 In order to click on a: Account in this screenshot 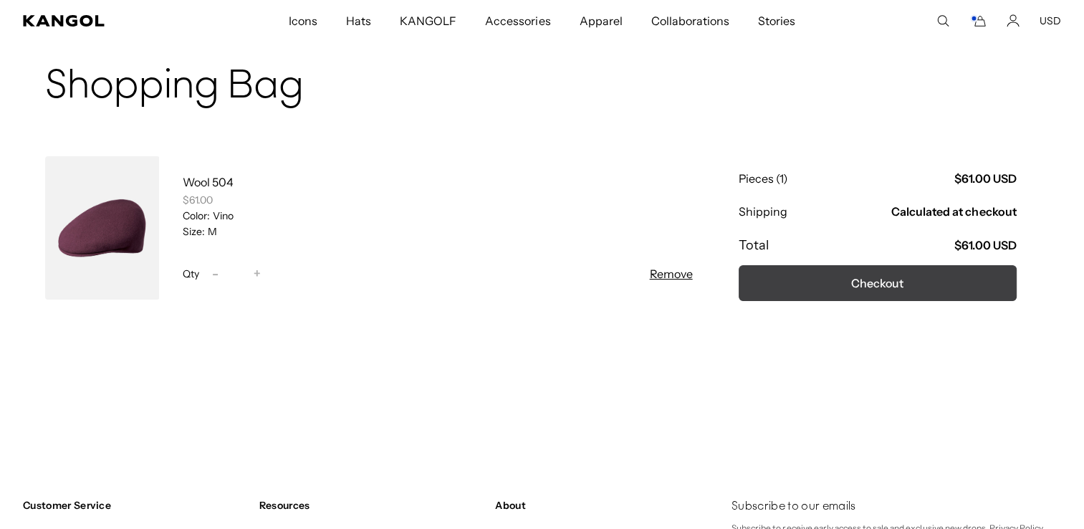, I will do `click(1013, 21)`.